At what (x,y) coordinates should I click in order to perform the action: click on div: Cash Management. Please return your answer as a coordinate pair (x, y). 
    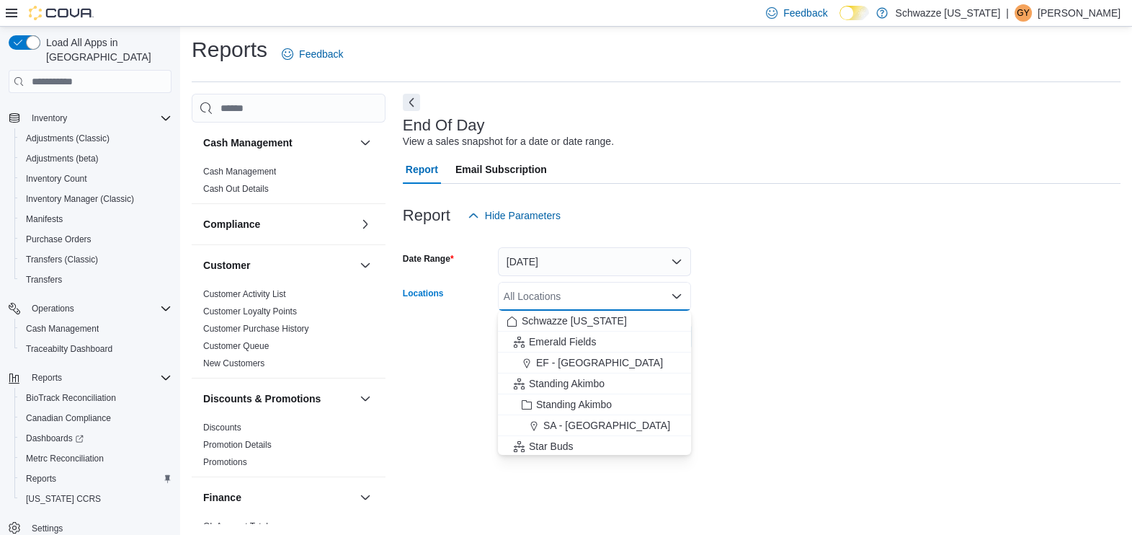
    Looking at the image, I should click on (288, 183).